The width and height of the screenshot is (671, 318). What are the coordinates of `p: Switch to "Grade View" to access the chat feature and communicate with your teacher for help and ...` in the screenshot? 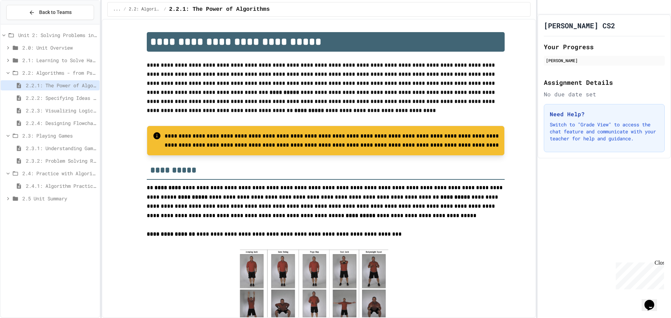 It's located at (604, 132).